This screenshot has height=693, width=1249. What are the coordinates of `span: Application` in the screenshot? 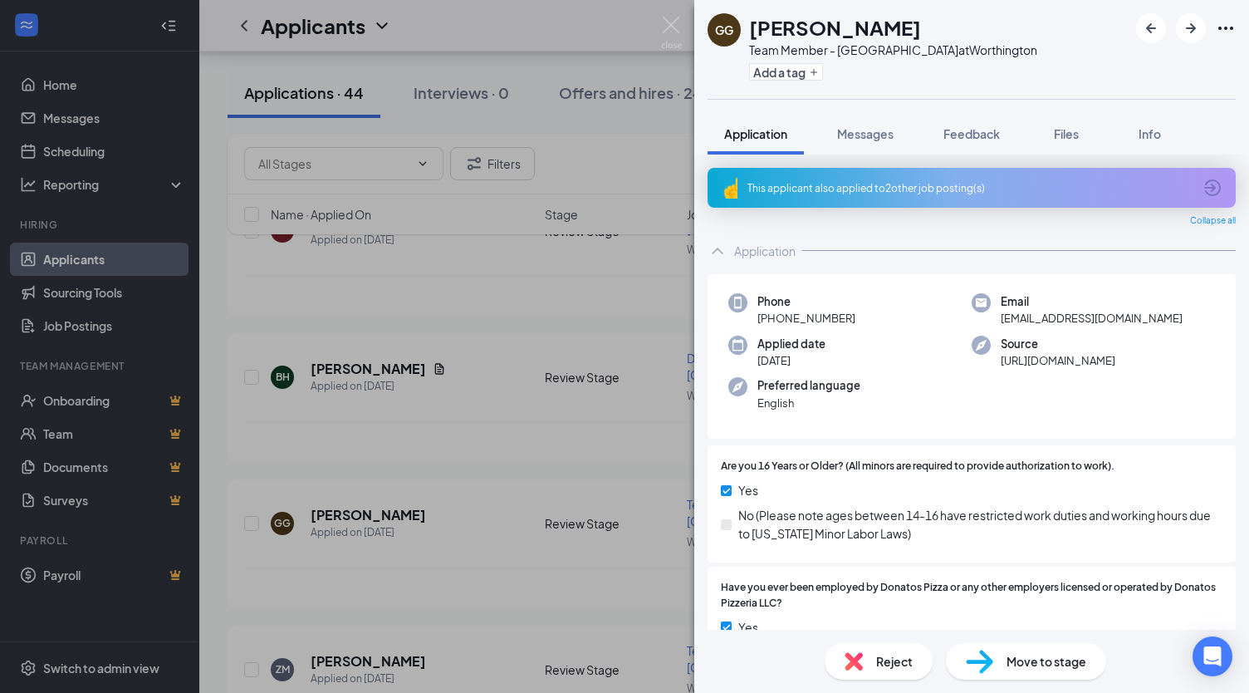 It's located at (756, 134).